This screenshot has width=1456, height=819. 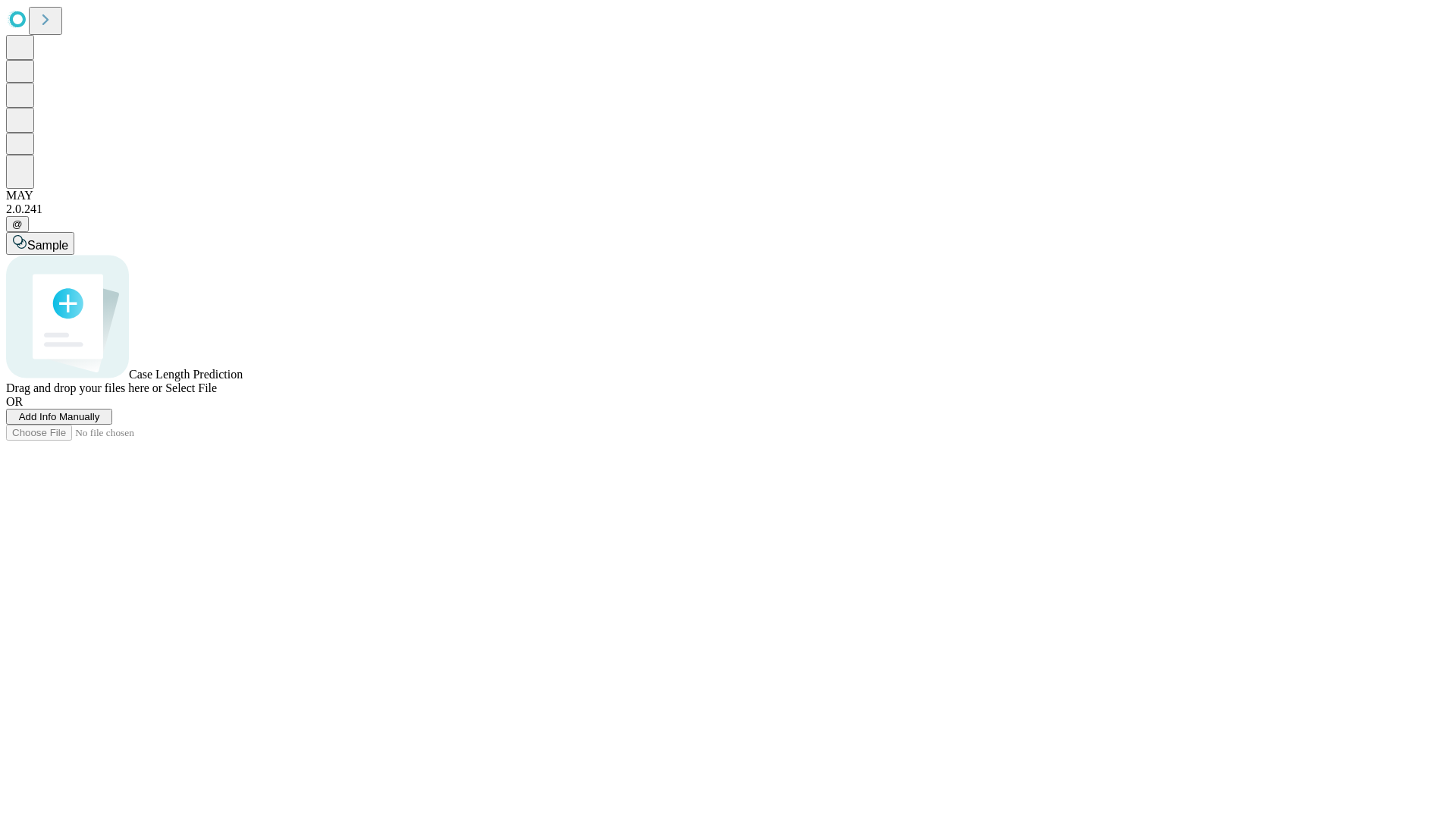 I want to click on span: Add Info Manually, so click(x=60, y=416).